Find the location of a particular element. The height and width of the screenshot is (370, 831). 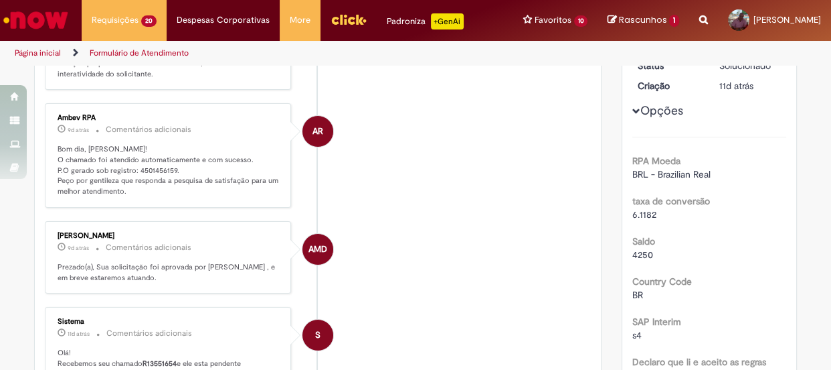

span: 4250 is located at coordinates (643, 254).